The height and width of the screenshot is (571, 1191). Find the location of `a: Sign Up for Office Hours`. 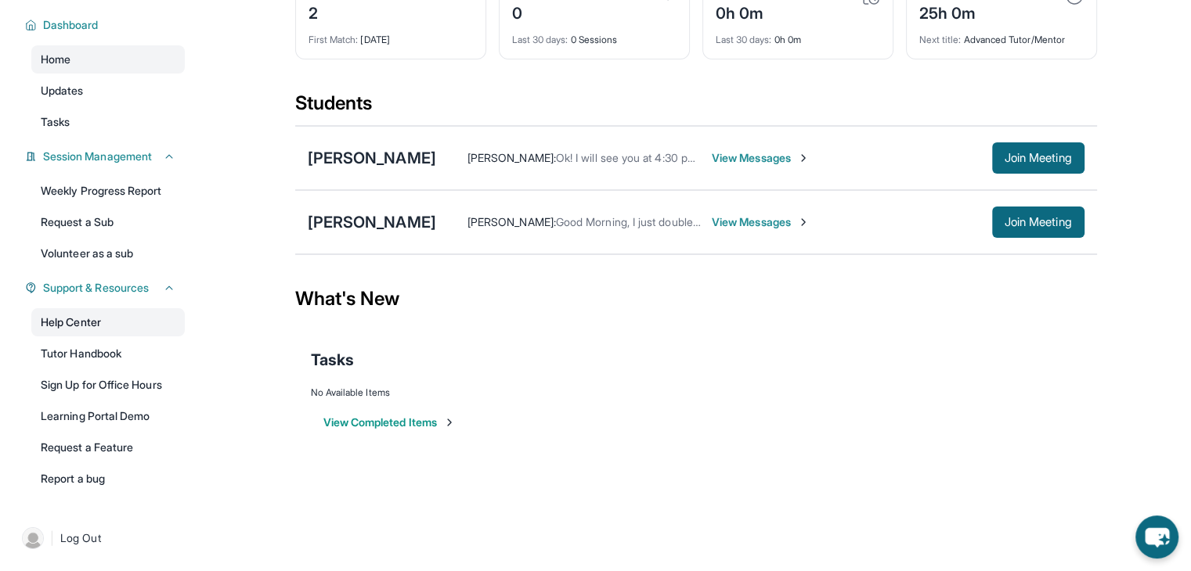

a: Sign Up for Office Hours is located at coordinates (108, 385).